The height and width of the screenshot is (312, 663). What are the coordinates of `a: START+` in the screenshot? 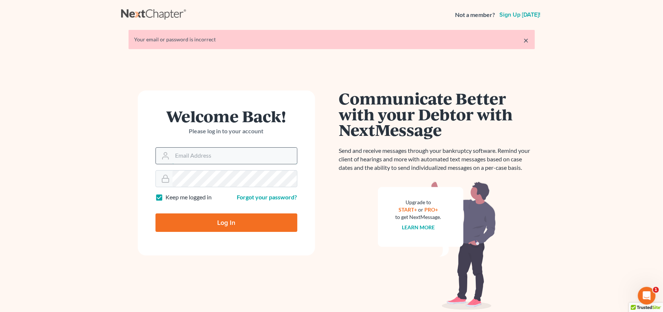 It's located at (408, 209).